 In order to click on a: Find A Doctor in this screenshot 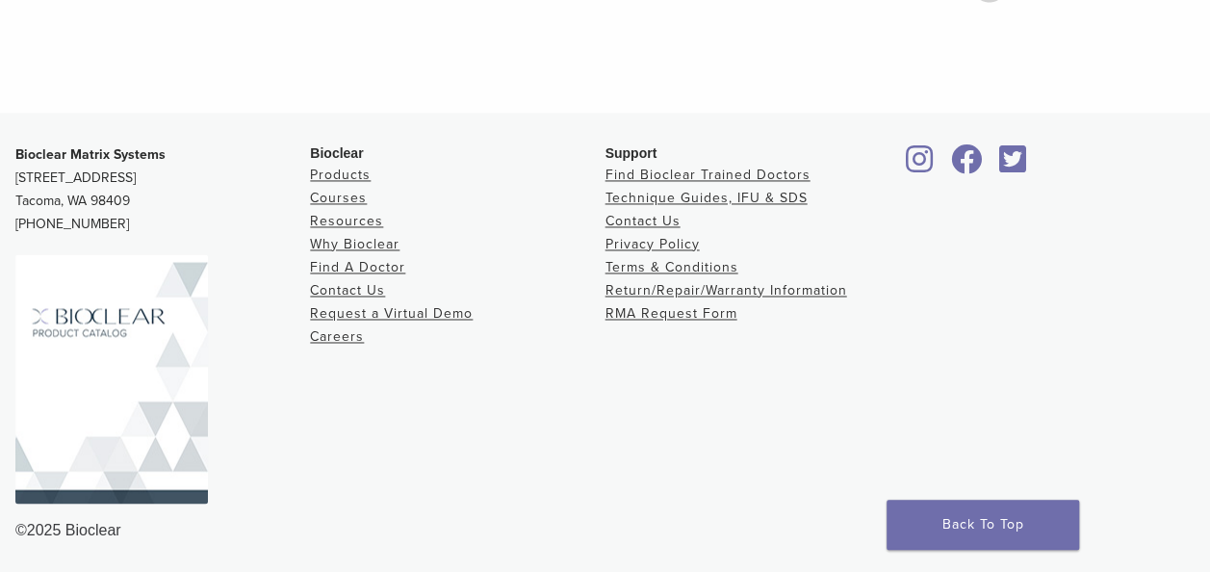, I will do `click(357, 267)`.